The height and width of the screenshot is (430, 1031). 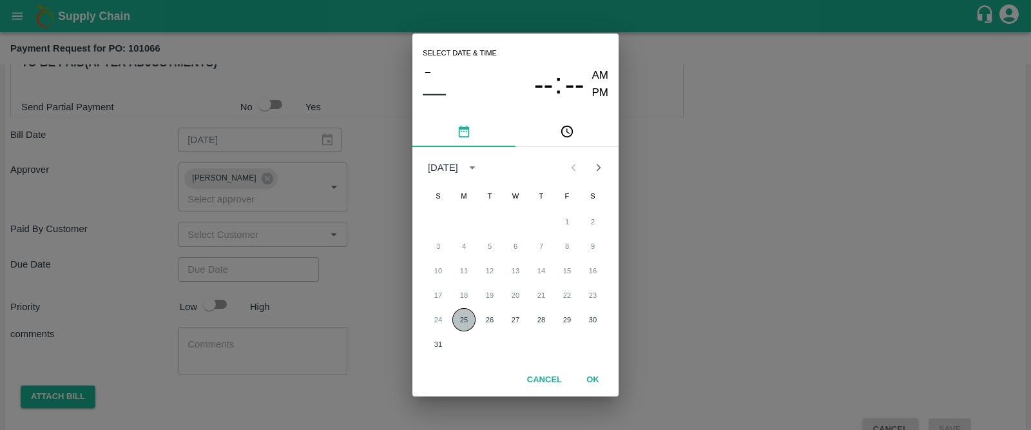 I want to click on button: 25, so click(x=464, y=320).